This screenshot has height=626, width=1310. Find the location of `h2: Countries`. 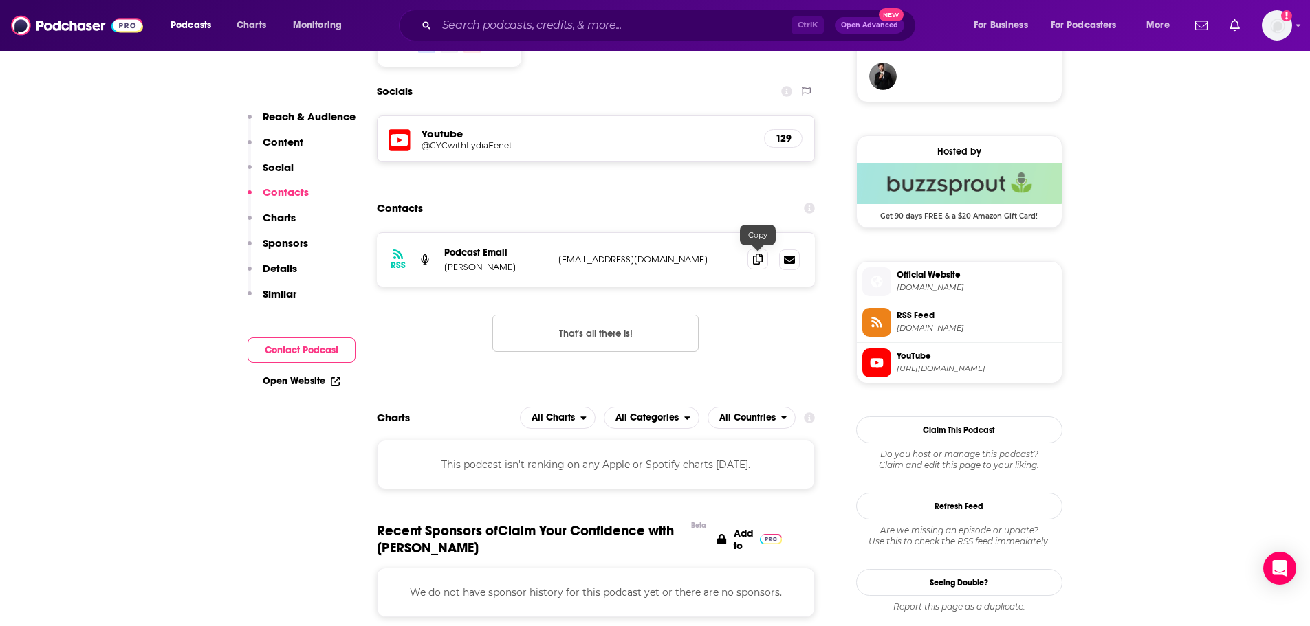

h2: Countries is located at coordinates (751, 418).